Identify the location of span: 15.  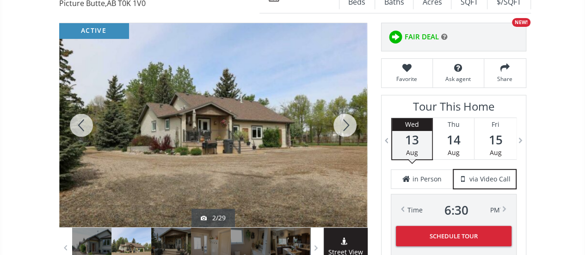
(495, 140).